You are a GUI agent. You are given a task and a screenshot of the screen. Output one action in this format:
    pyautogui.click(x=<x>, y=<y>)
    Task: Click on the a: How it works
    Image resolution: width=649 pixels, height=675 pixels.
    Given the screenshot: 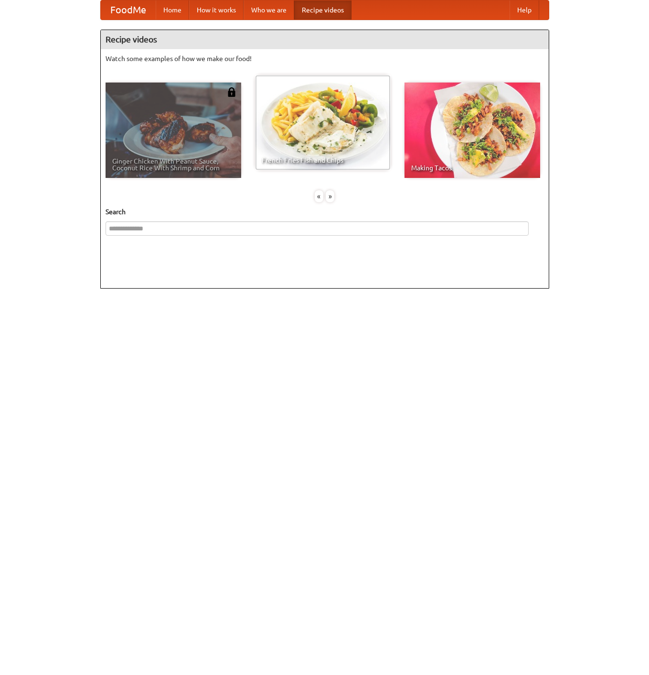 What is the action you would take?
    pyautogui.click(x=216, y=10)
    